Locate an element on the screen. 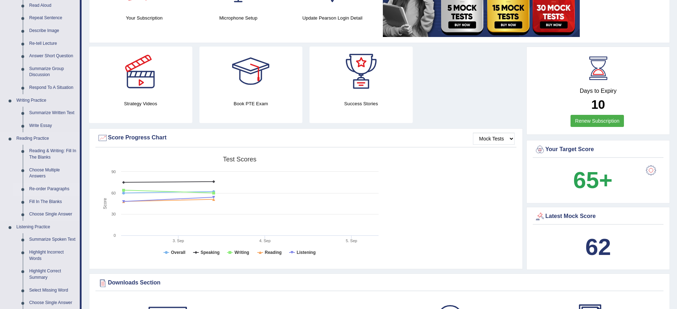  a: Re-order Paragraphs is located at coordinates (53, 189).